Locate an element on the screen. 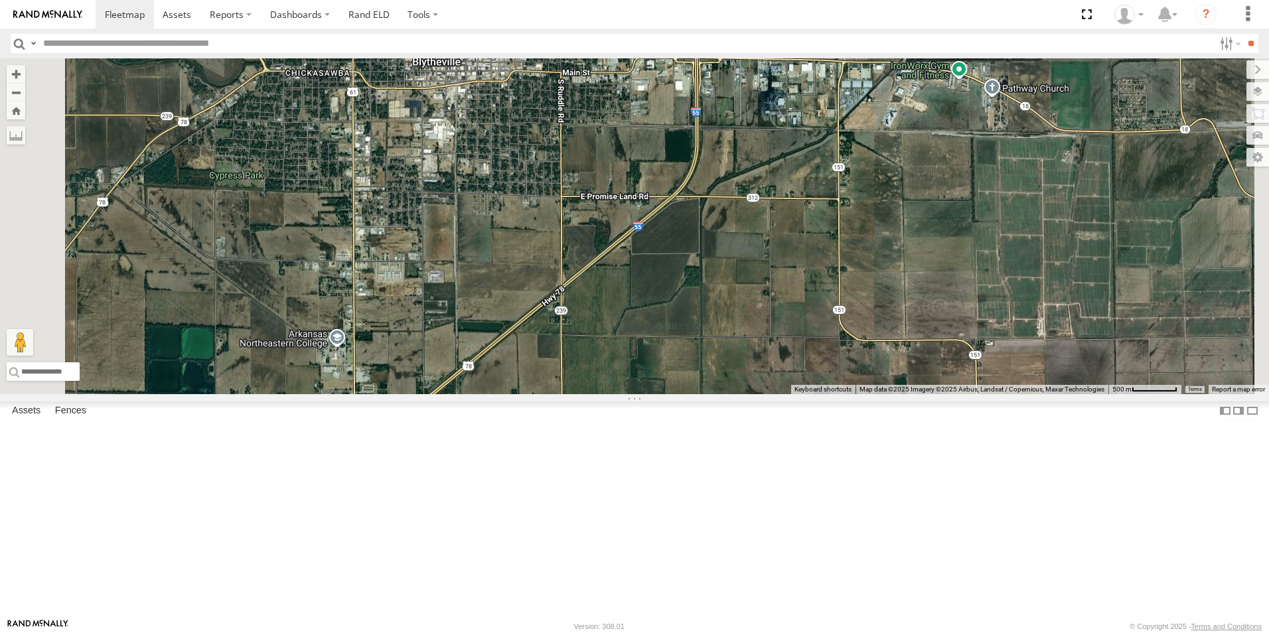 This screenshot has width=1269, height=633. span: 500 m is located at coordinates (1122, 389).